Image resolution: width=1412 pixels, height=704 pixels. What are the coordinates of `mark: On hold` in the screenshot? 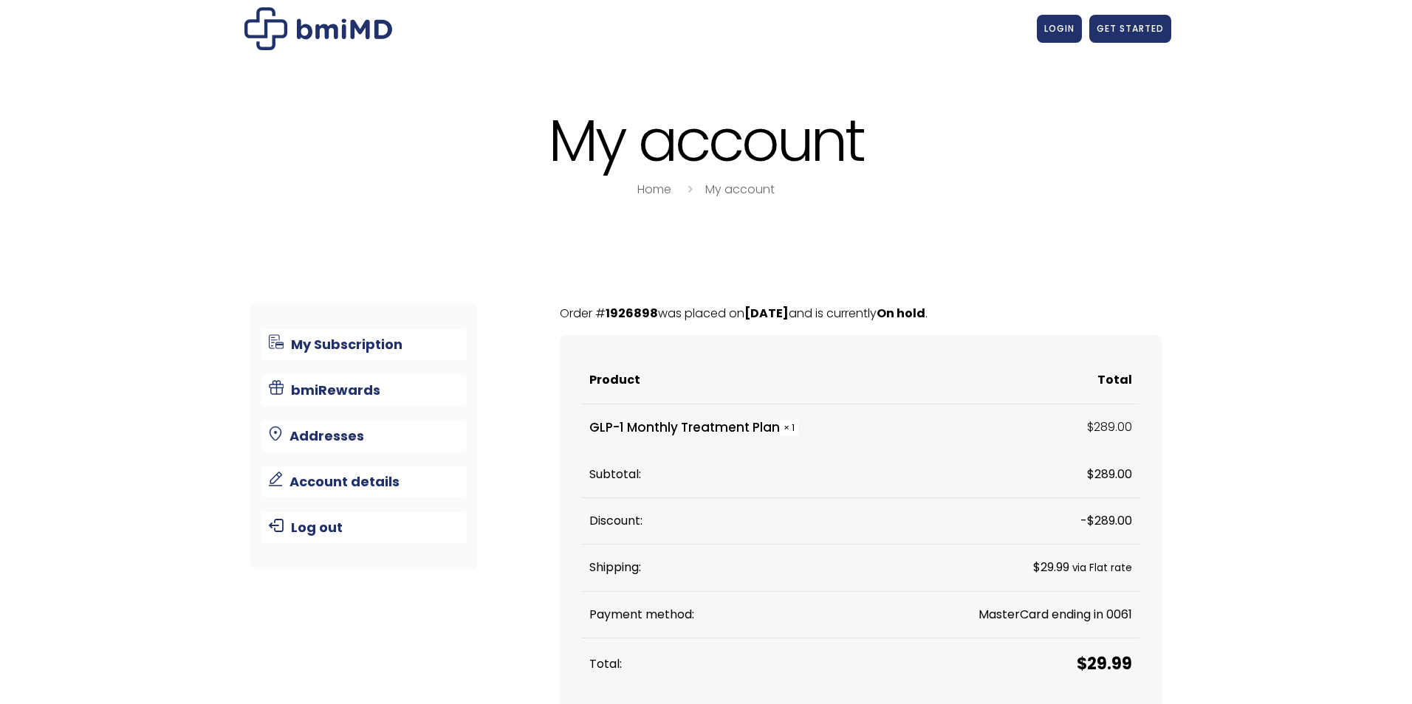 It's located at (901, 313).